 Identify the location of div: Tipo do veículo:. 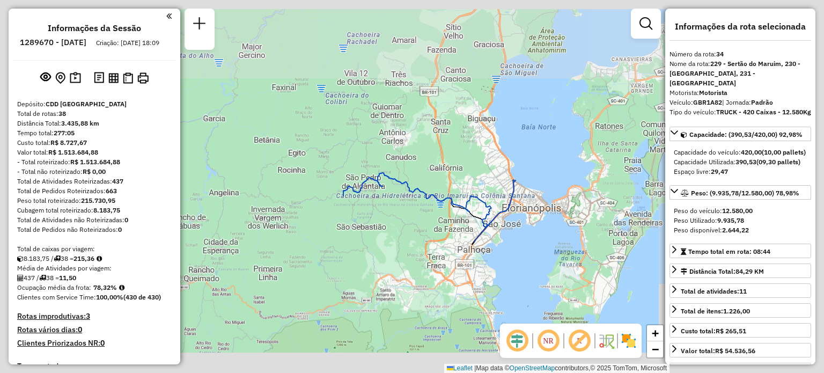
(740, 112).